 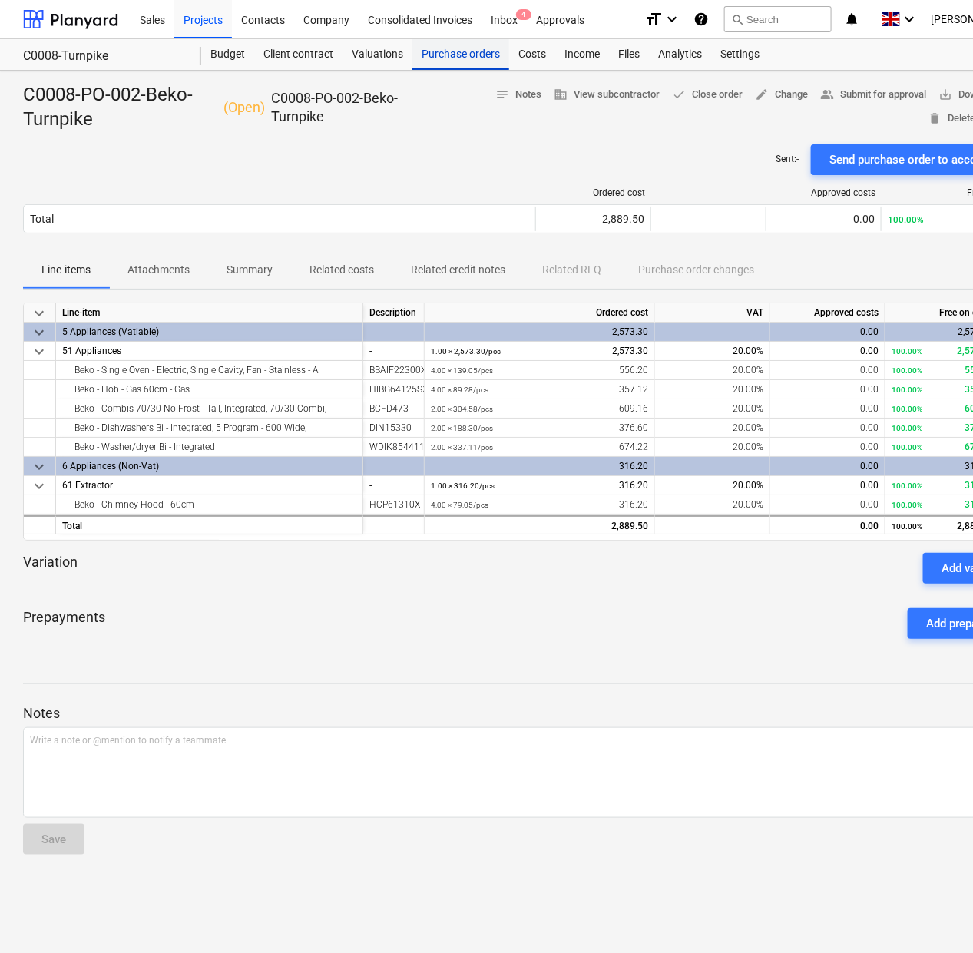 I want to click on small: 2.00 × 188.30 / pcs, so click(x=461, y=428).